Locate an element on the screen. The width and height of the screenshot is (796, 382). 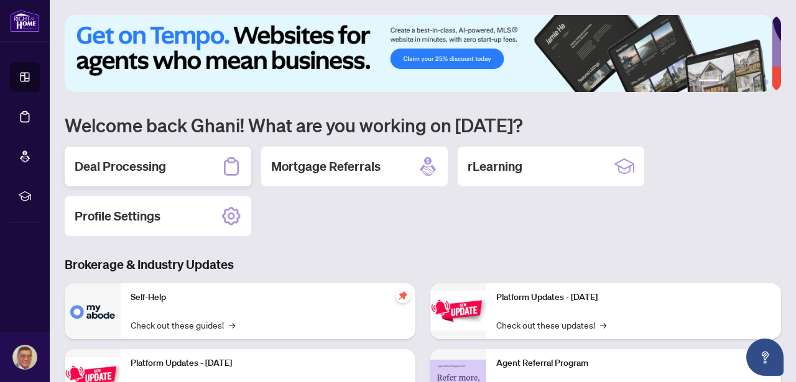
button: 2 is located at coordinates (726, 82).